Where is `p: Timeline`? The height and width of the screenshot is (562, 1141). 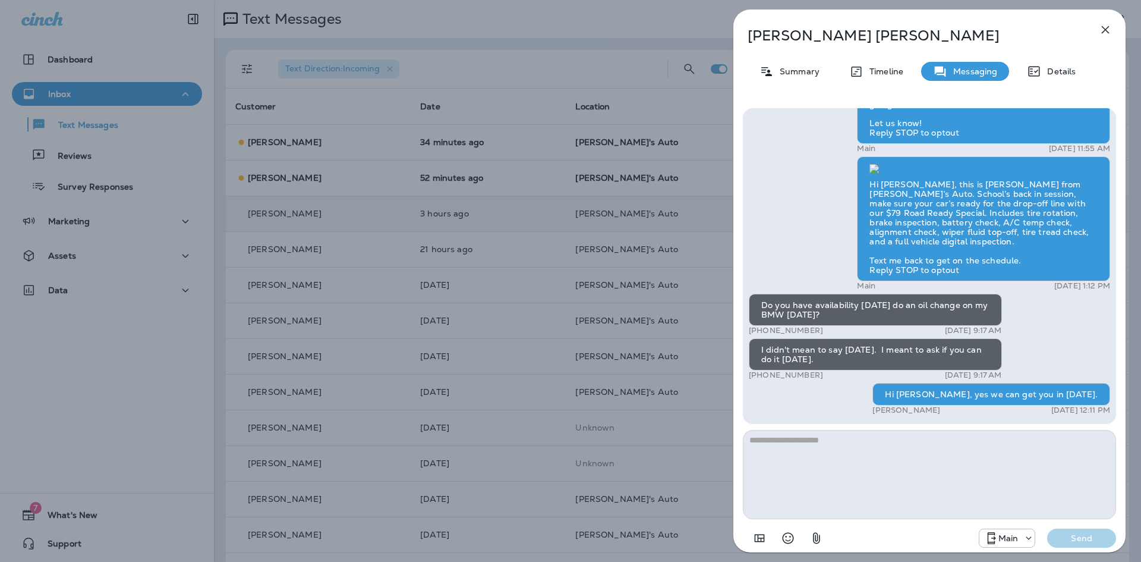 p: Timeline is located at coordinates (883, 71).